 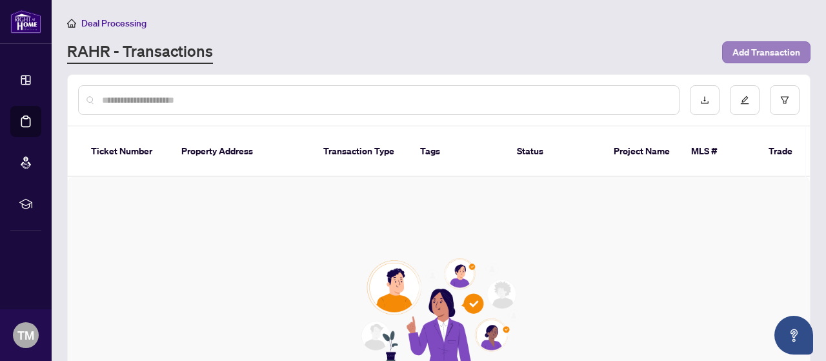 I want to click on span: filter, so click(x=785, y=100).